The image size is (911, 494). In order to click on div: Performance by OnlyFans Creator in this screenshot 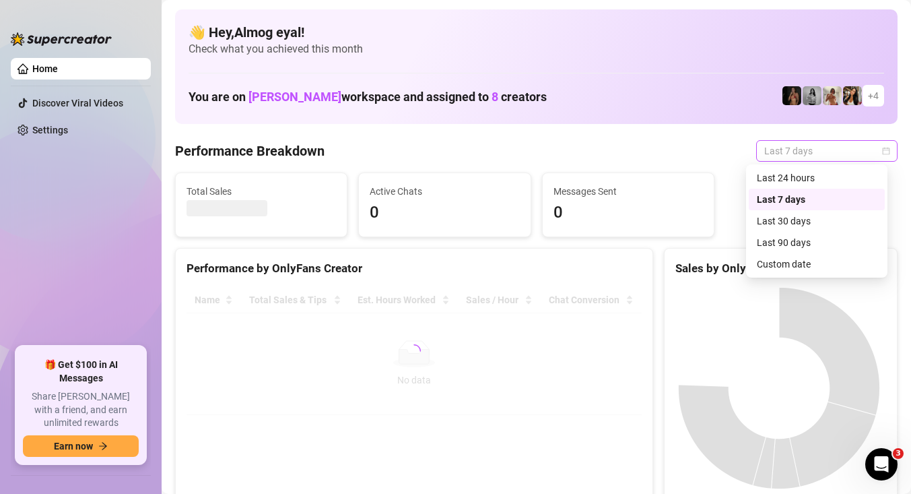, I will do `click(414, 268)`.